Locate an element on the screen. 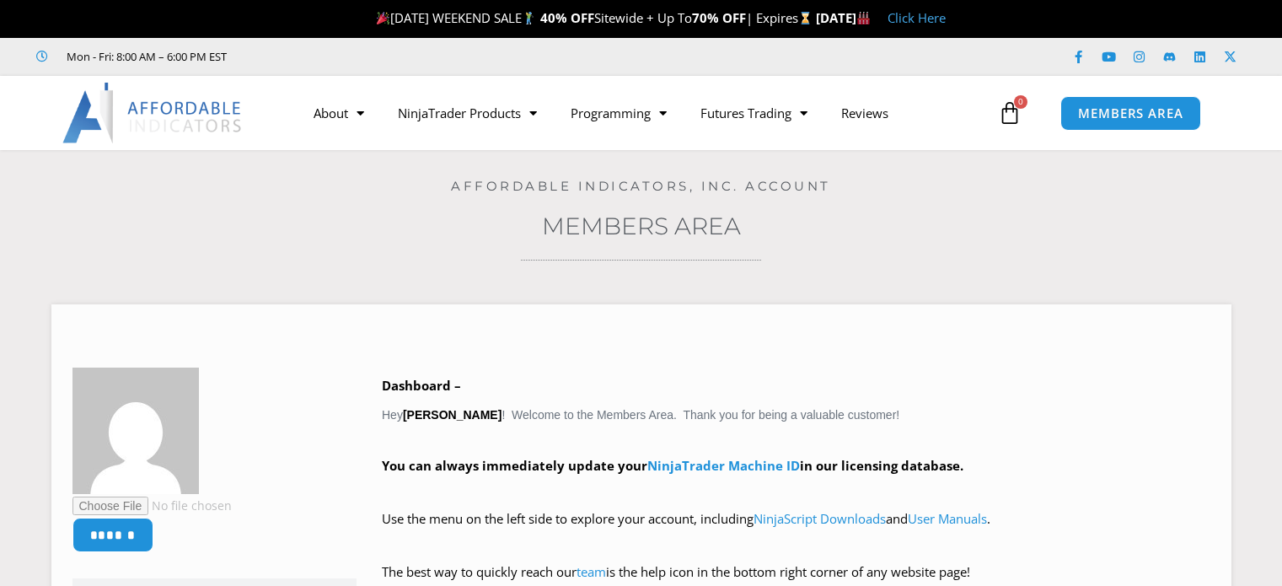  img: 79a9803ba95ade50619e732fab4bc2985f697fe752ef44d0ba352f730ef10972 is located at coordinates (136, 431).